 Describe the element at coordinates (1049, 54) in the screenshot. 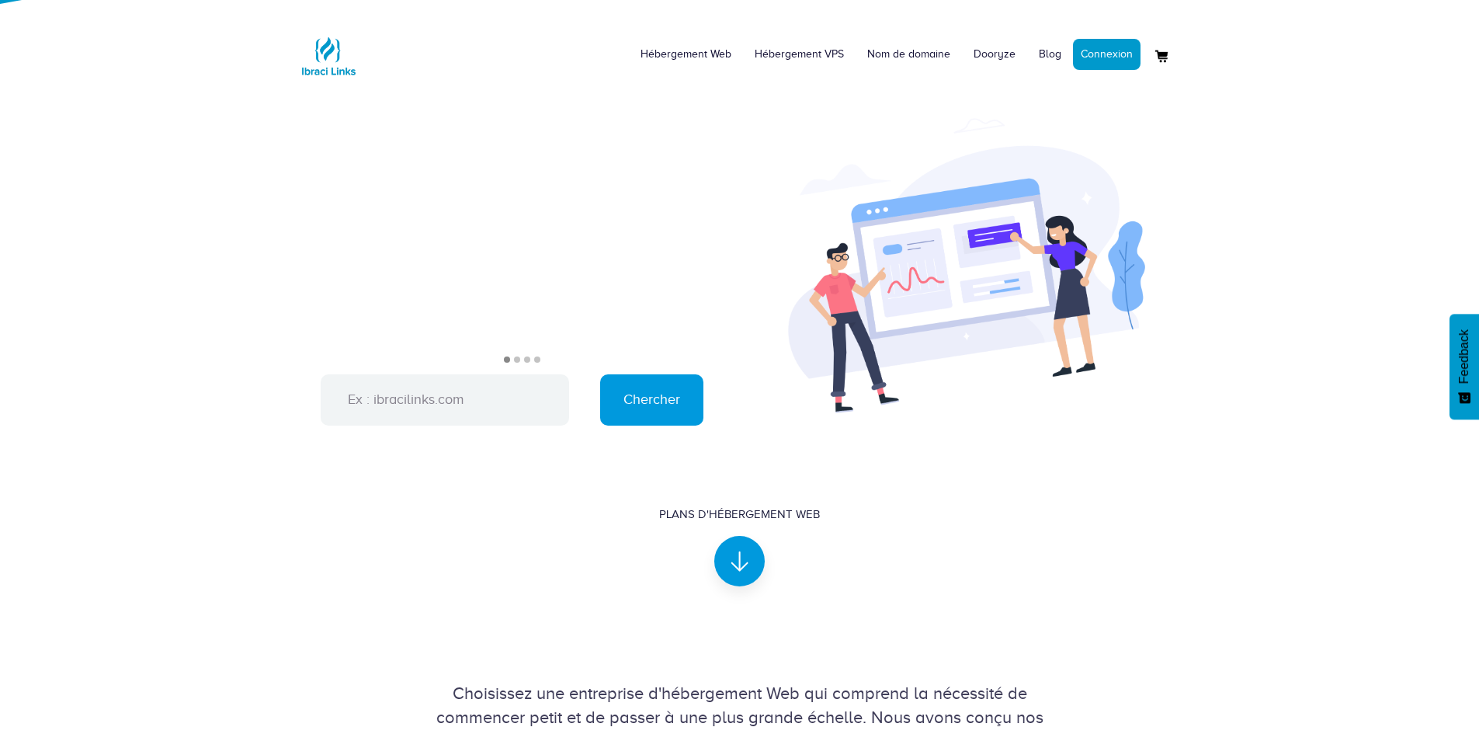

I see `a: Blog` at that location.